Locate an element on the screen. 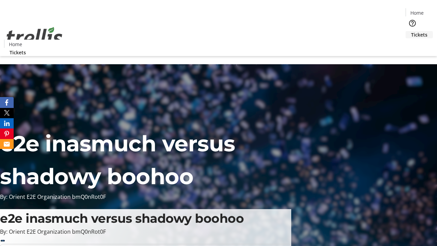 The image size is (437, 246). img: Orient E2E Organization bmQ0nRot0F's Logo is located at coordinates (35, 37).